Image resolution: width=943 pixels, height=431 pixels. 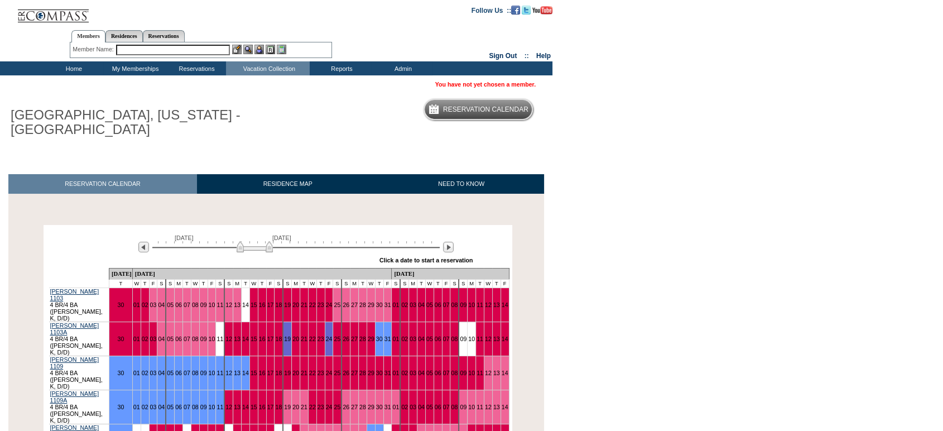 I want to click on img: Previous, so click(x=143, y=247).